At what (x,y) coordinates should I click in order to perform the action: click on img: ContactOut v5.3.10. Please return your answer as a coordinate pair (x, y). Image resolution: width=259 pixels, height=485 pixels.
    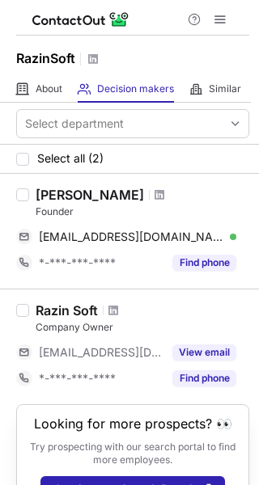
    Looking at the image, I should click on (81, 19).